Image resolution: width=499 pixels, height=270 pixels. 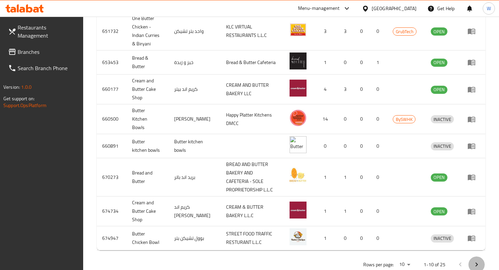 What do you see at coordinates (252, 212) in the screenshot?
I see `td: CREAM & BUTTER BAKERY L.L.C` at bounding box center [252, 212].